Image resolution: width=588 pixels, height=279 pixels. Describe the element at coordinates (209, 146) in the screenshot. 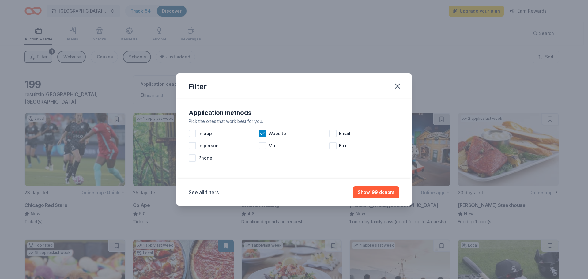

I see `span: In person` at that location.